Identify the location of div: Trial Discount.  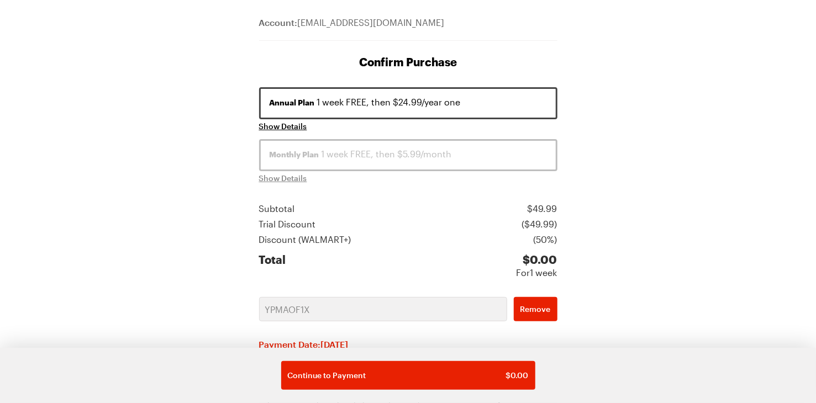
(287, 224).